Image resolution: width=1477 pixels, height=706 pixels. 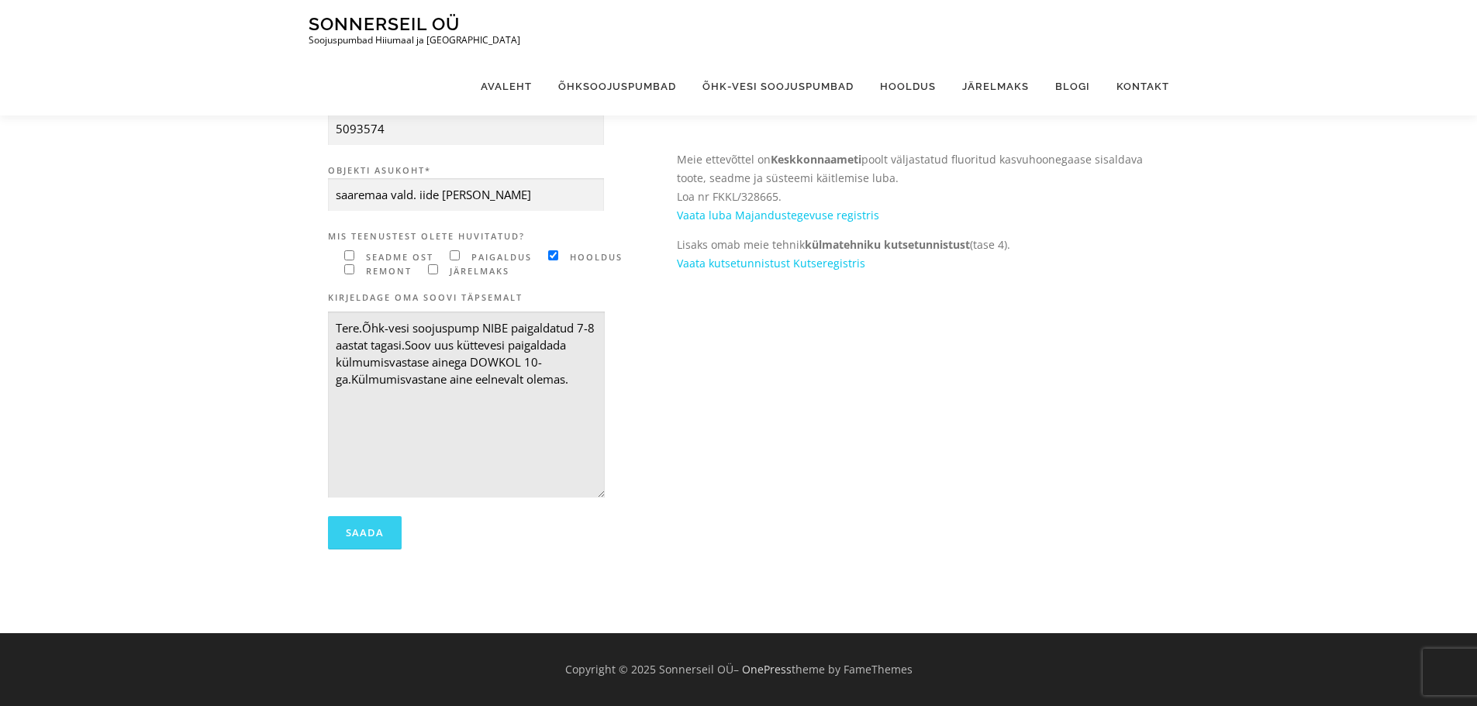 I want to click on a: Avaleht, so click(x=506, y=86).